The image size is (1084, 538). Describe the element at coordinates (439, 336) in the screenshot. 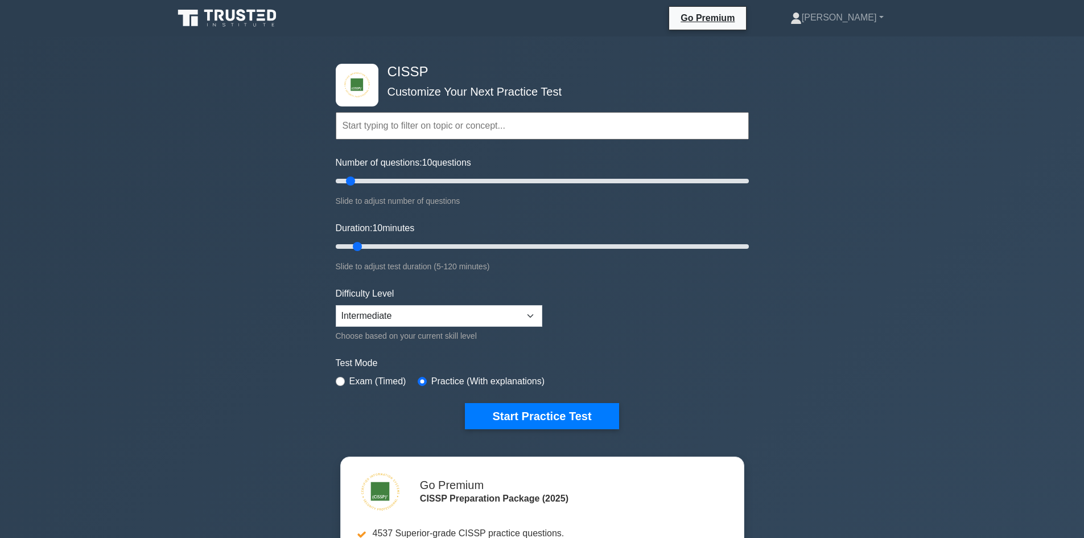

I see `div: Choose based on your current skill level` at that location.